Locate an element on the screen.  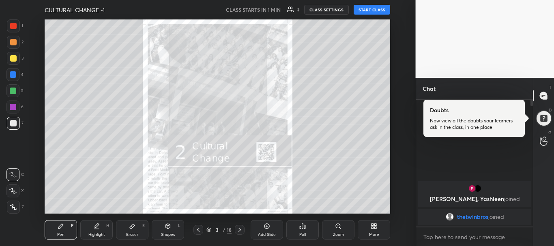
div: 18 is located at coordinates (229, 230).